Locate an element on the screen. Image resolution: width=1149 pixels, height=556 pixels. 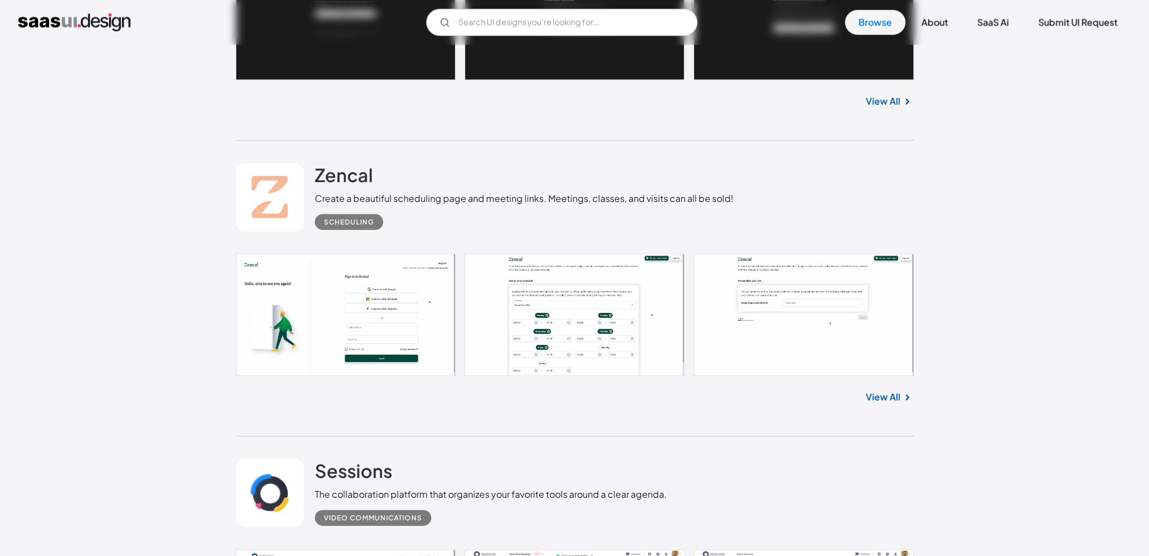
a: Browse is located at coordinates (875, 23).